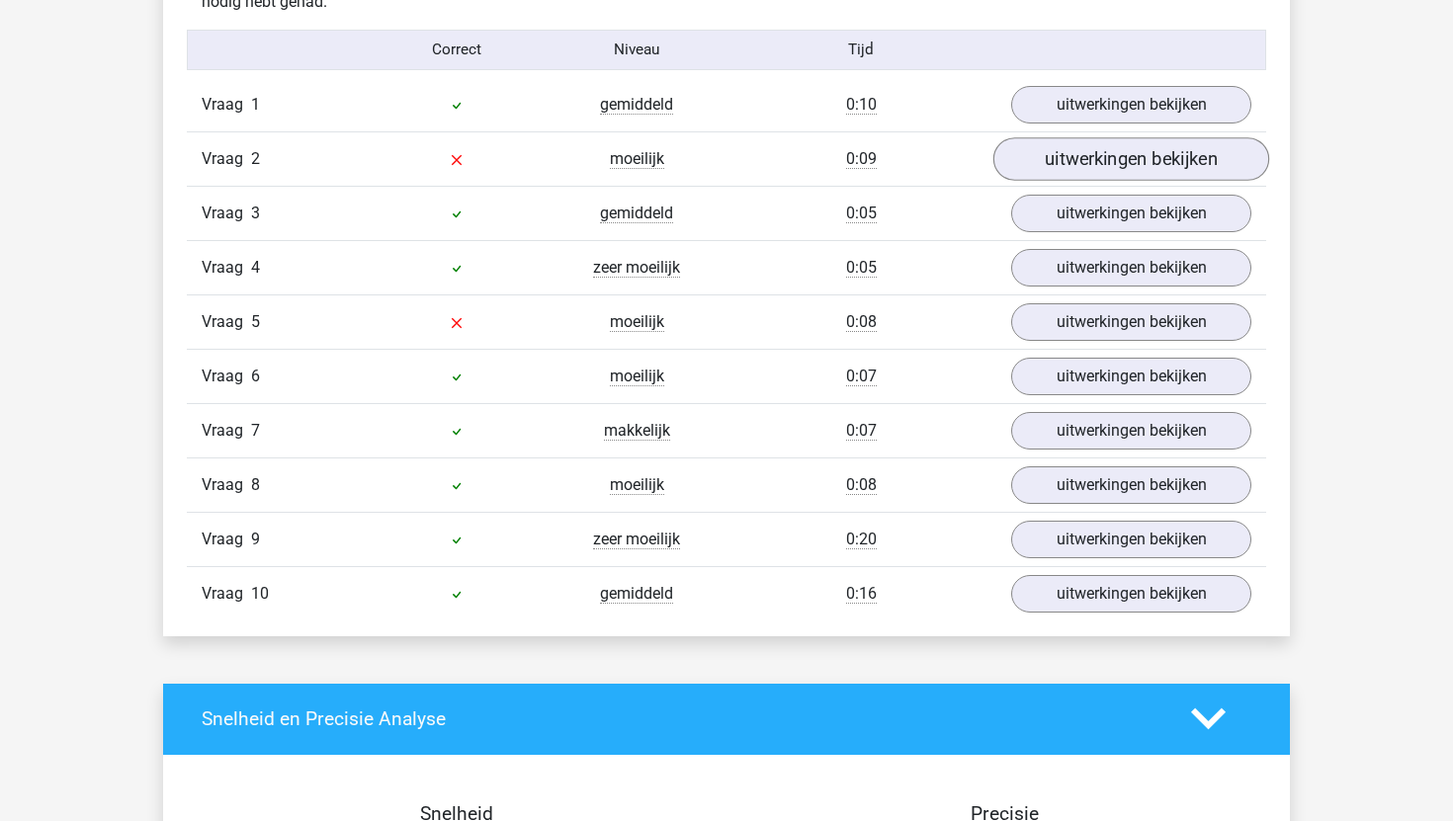  I want to click on span: 5, so click(255, 321).